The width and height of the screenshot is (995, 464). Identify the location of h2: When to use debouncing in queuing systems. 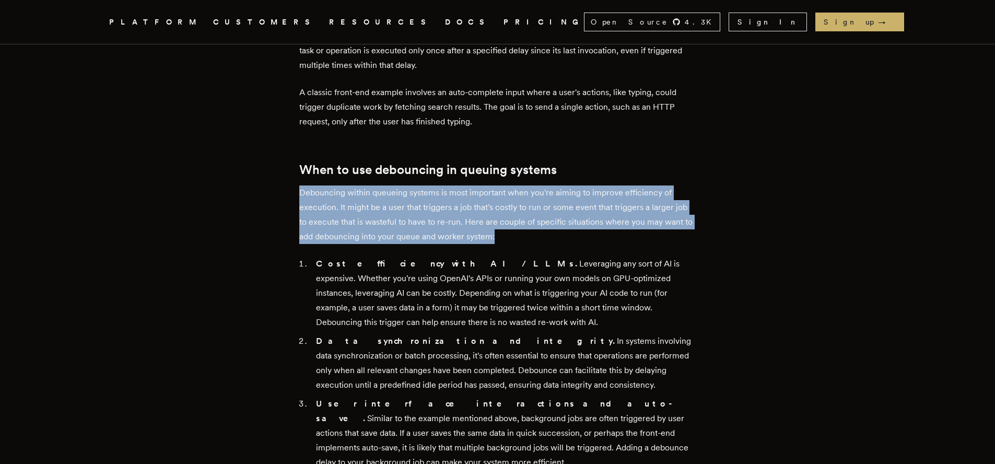
(498, 170).